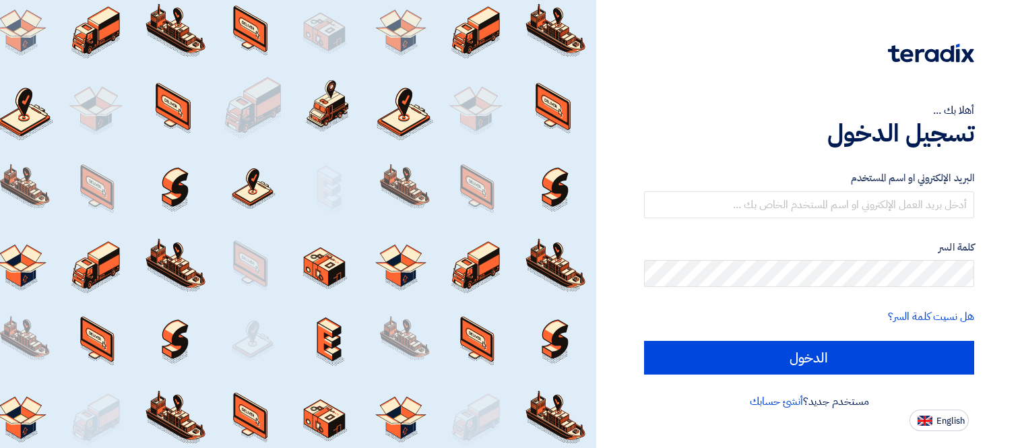 Image resolution: width=1022 pixels, height=448 pixels. Describe the element at coordinates (939, 421) in the screenshot. I see `button: English` at that location.